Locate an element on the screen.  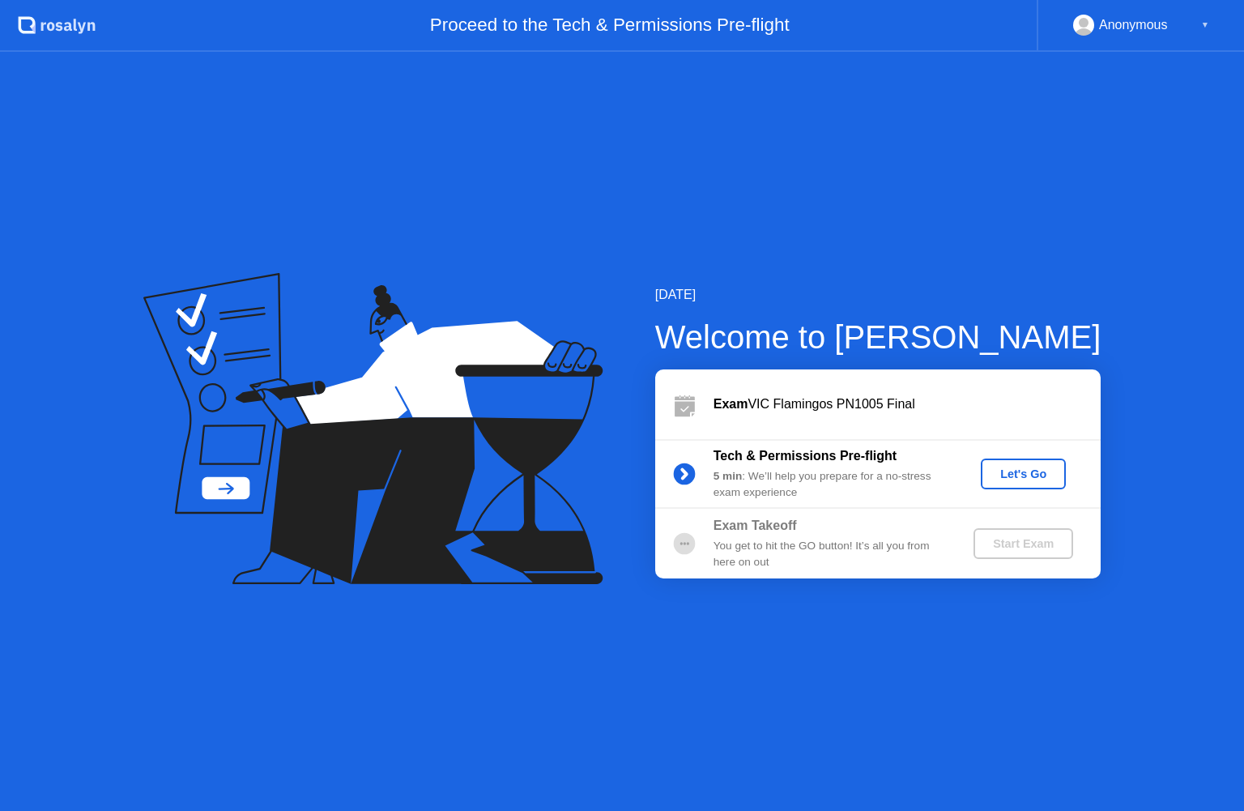
b: 5 min is located at coordinates (728, 475).